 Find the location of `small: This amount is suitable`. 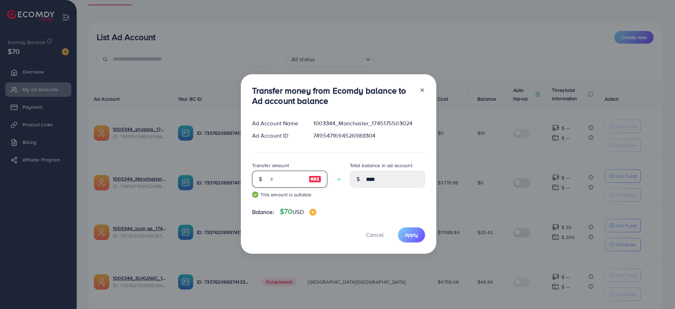

small: This amount is suitable is located at coordinates (290, 194).